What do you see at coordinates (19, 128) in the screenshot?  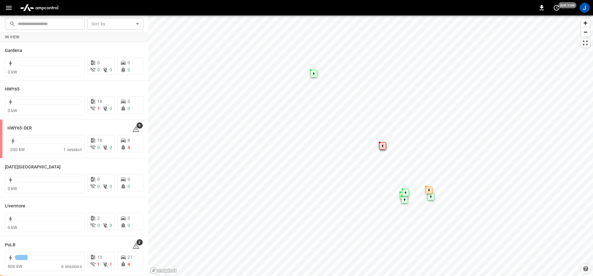 I see `h6: HWY65-DER` at bounding box center [19, 128].